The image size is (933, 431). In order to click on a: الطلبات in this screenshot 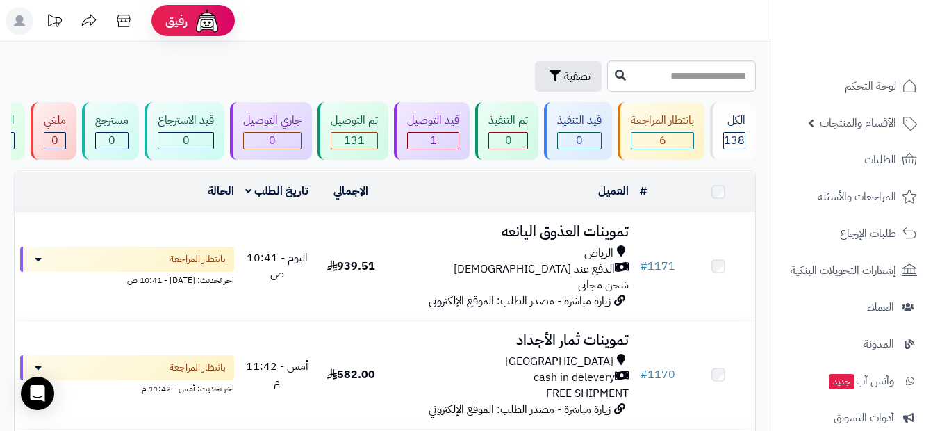, I will do `click(852, 160)`.